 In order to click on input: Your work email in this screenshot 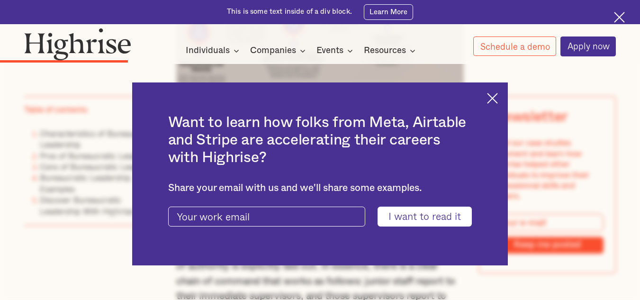, I will do `click(267, 217)`.